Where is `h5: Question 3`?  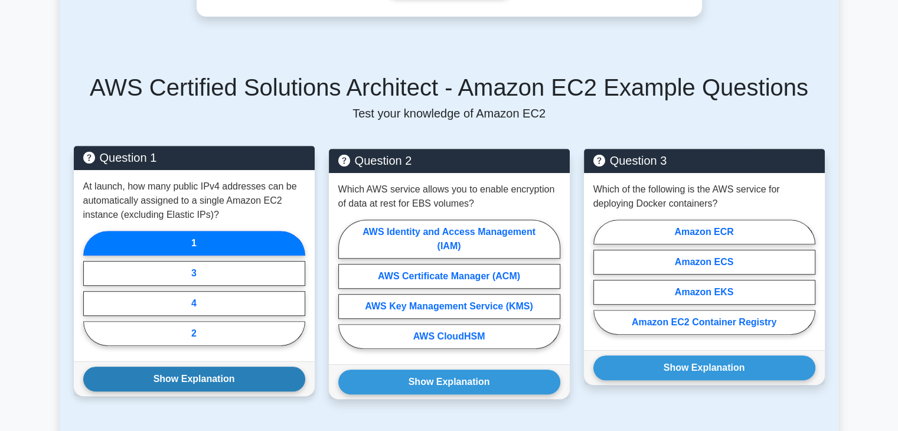 h5: Question 3 is located at coordinates (705, 161).